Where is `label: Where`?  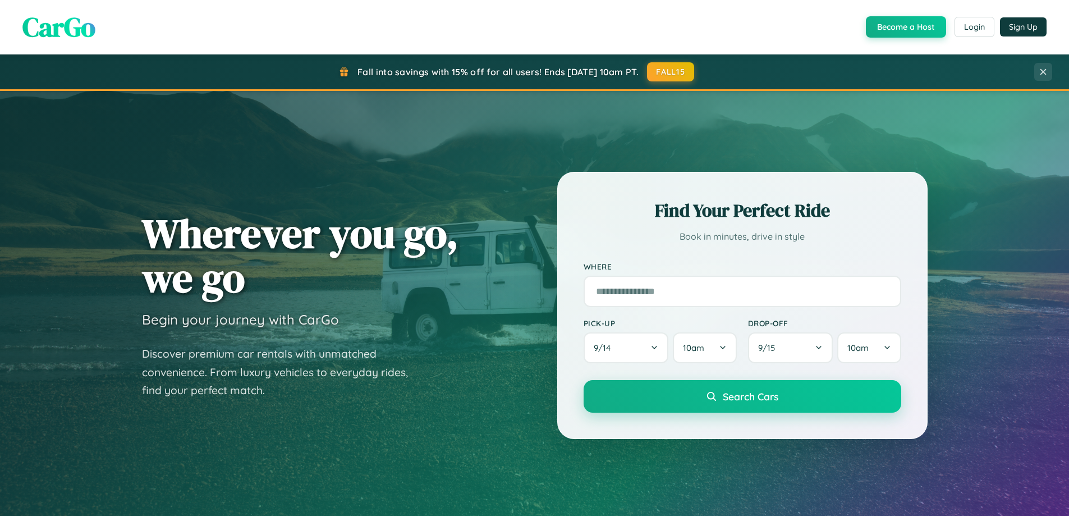
label: Where is located at coordinates (742, 266).